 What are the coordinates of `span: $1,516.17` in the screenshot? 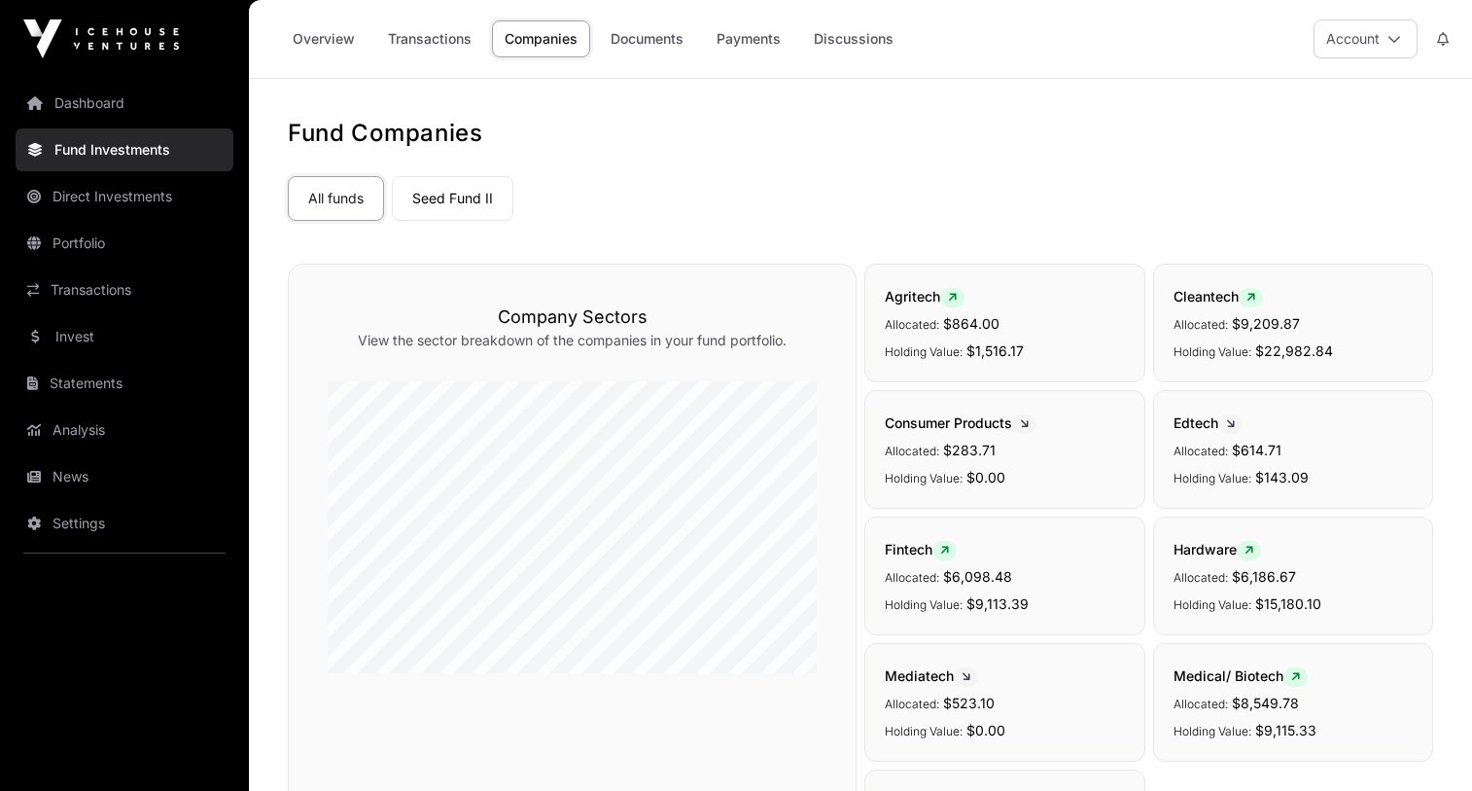 It's located at (995, 350).